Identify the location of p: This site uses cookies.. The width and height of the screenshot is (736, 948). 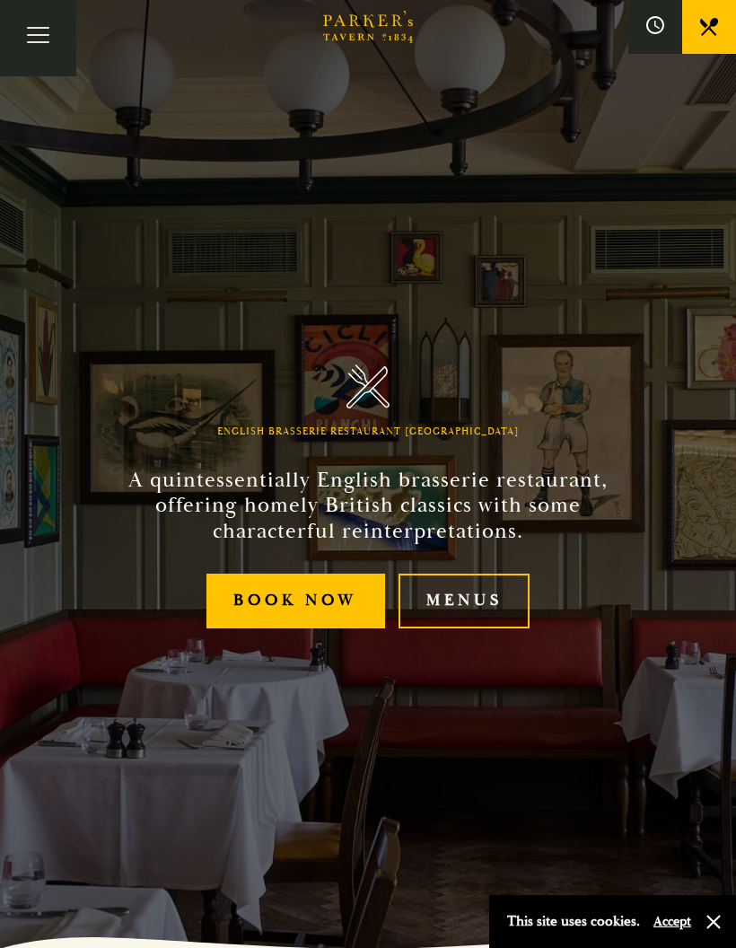
(574, 921).